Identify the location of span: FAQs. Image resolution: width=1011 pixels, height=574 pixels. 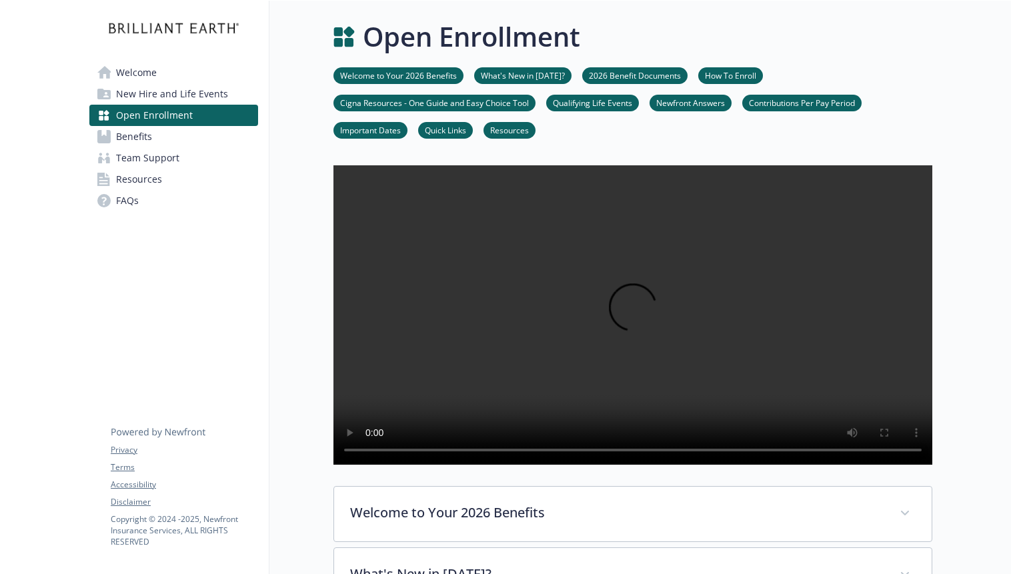
(127, 201).